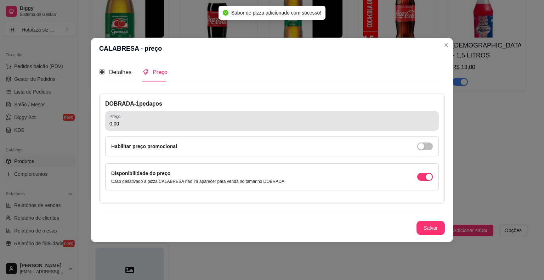  Describe the element at coordinates (116, 116) in the screenshot. I see `label: Preço` at that location.